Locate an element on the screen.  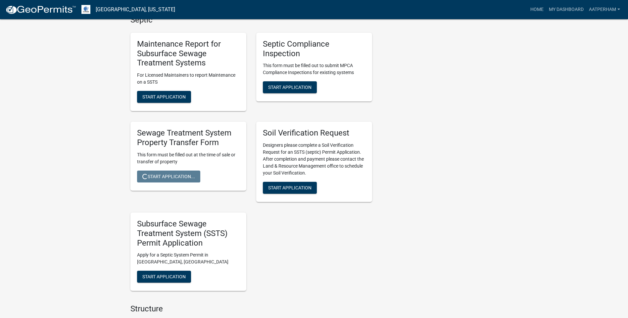
img: Otter Tail County, Minnesota is located at coordinates (86, 9).